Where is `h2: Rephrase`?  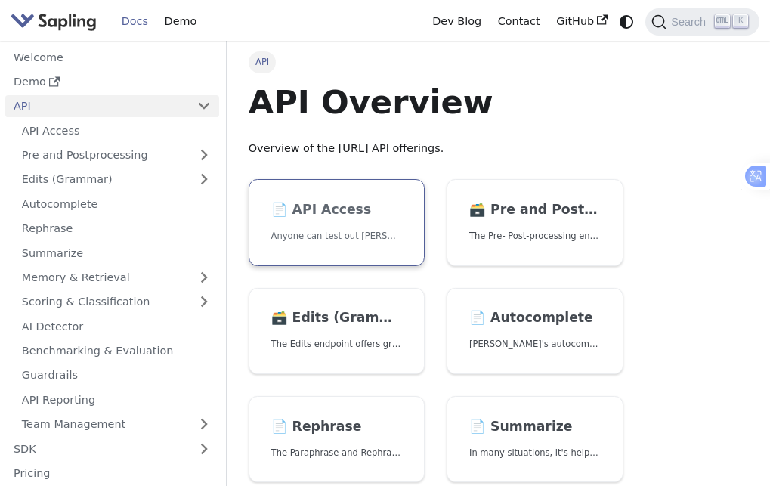
h2: Rephrase is located at coordinates (337, 427).